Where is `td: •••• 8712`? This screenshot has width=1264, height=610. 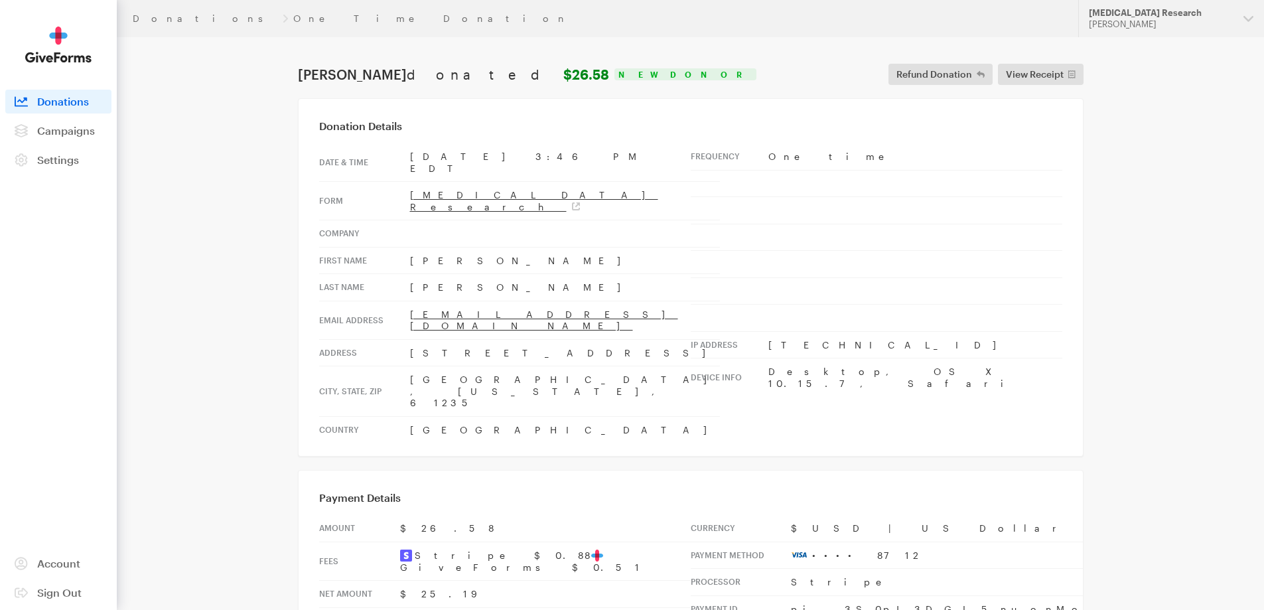 td: •••• 8712 is located at coordinates (1025, 555).